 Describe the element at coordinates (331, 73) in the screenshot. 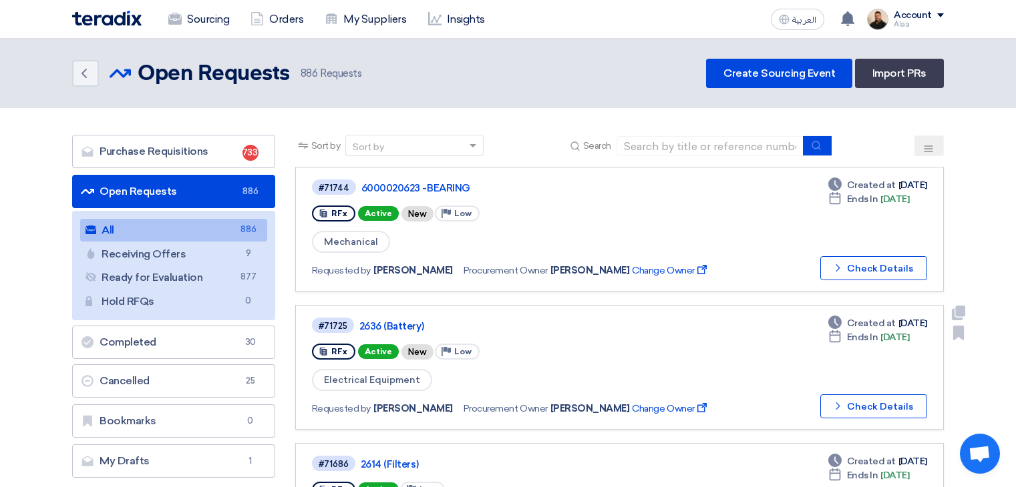

I see `span: Requests` at that location.